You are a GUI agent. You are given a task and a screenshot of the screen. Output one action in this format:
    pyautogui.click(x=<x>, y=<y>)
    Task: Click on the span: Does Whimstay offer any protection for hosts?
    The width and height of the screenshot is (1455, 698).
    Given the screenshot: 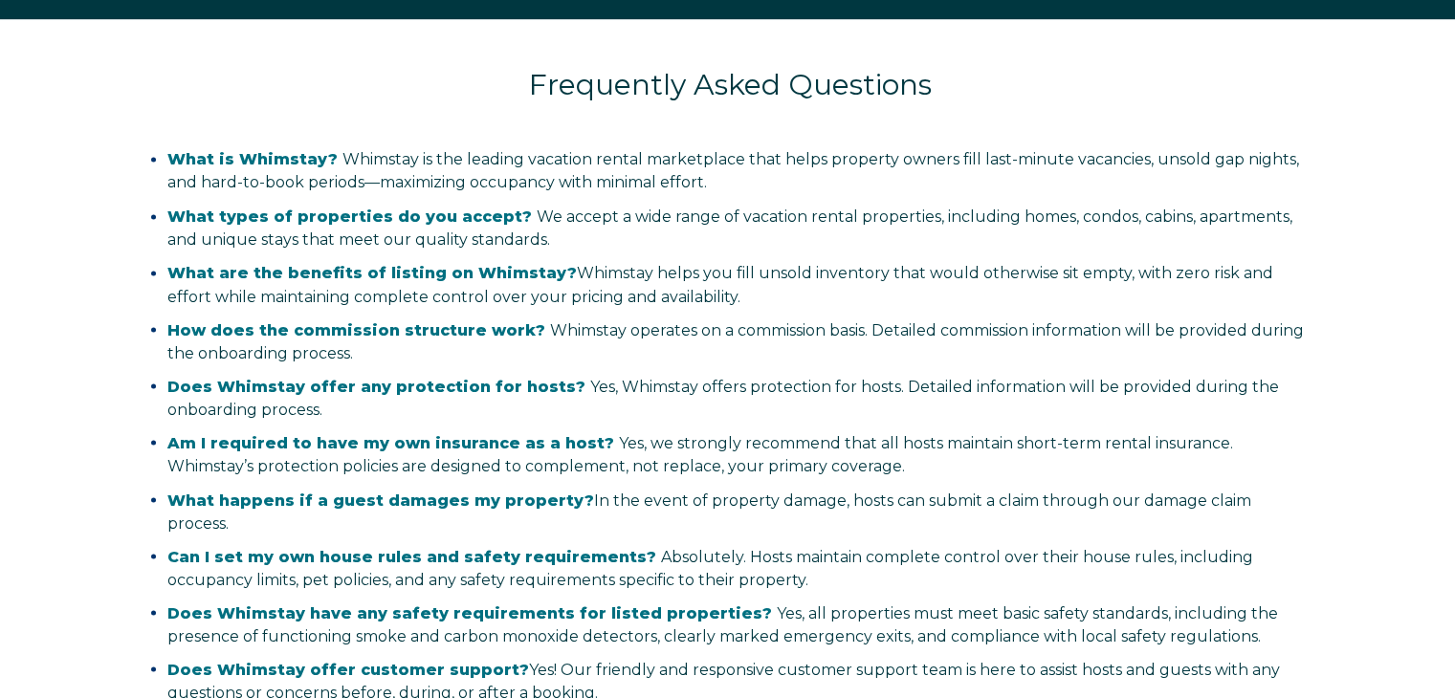 What is the action you would take?
    pyautogui.click(x=376, y=386)
    